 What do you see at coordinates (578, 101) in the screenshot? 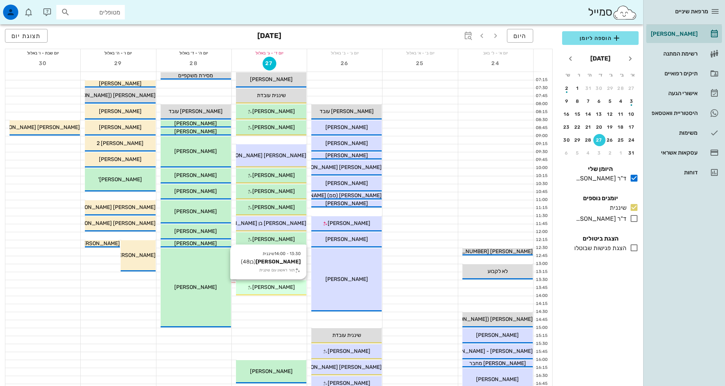
I see `div: 8` at bounding box center [578, 101].